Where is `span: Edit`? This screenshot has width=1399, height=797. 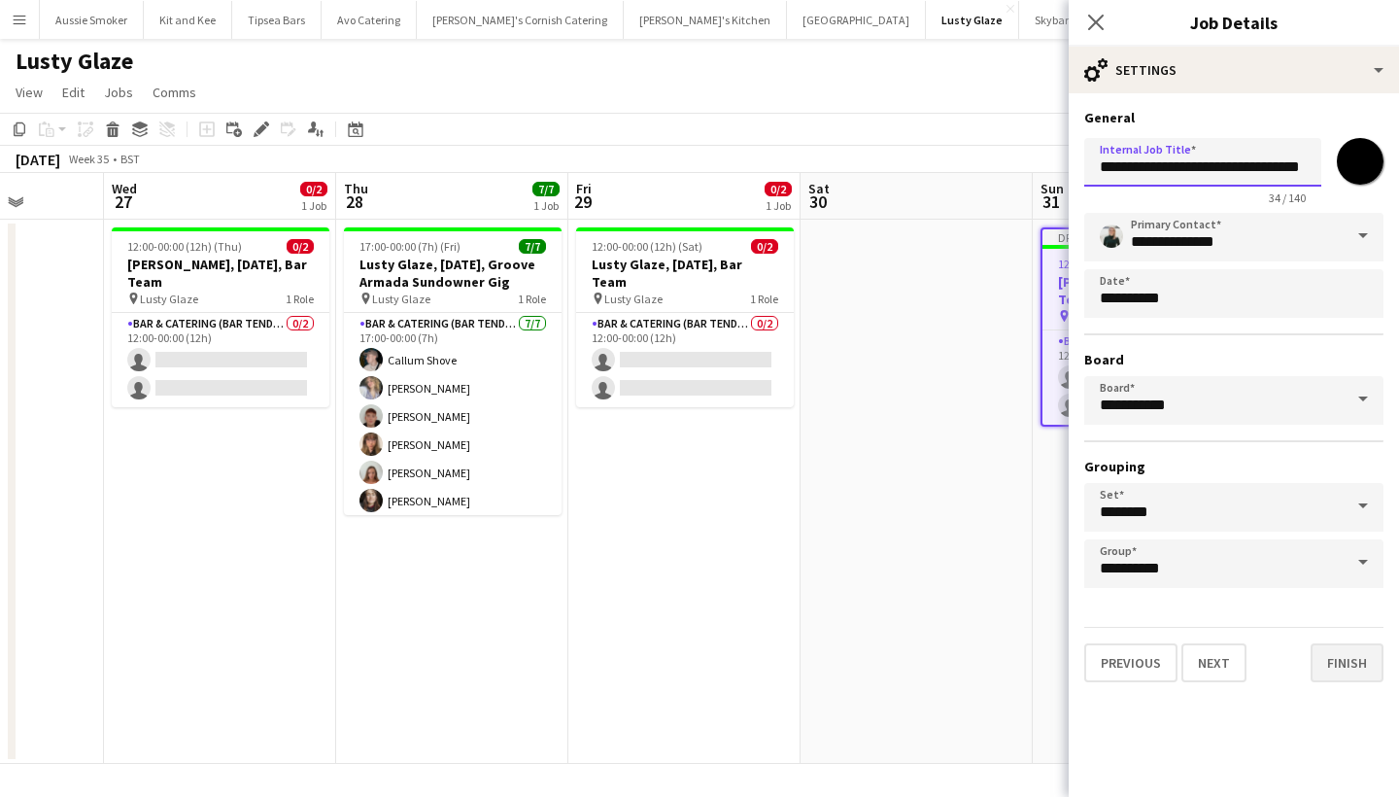 span: Edit is located at coordinates (73, 92).